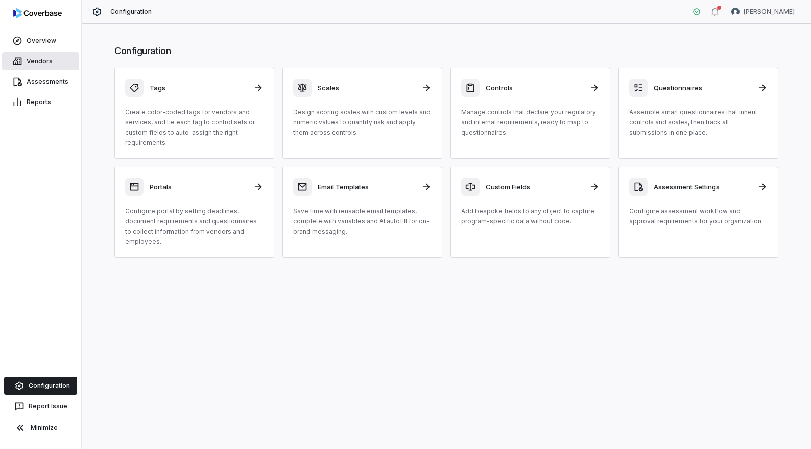  What do you see at coordinates (198, 88) in the screenshot?
I see `h3: Tags` at bounding box center [198, 88].